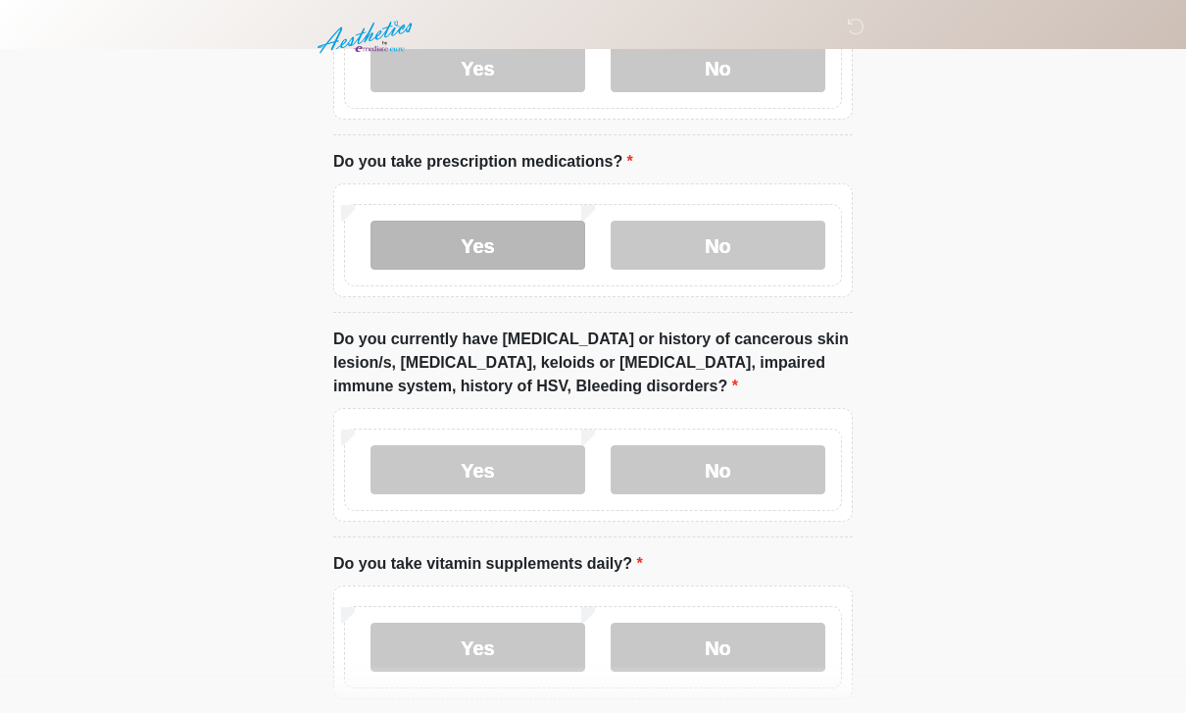 The width and height of the screenshot is (1186, 713). I want to click on label: Do you take prescription medications?, so click(483, 162).